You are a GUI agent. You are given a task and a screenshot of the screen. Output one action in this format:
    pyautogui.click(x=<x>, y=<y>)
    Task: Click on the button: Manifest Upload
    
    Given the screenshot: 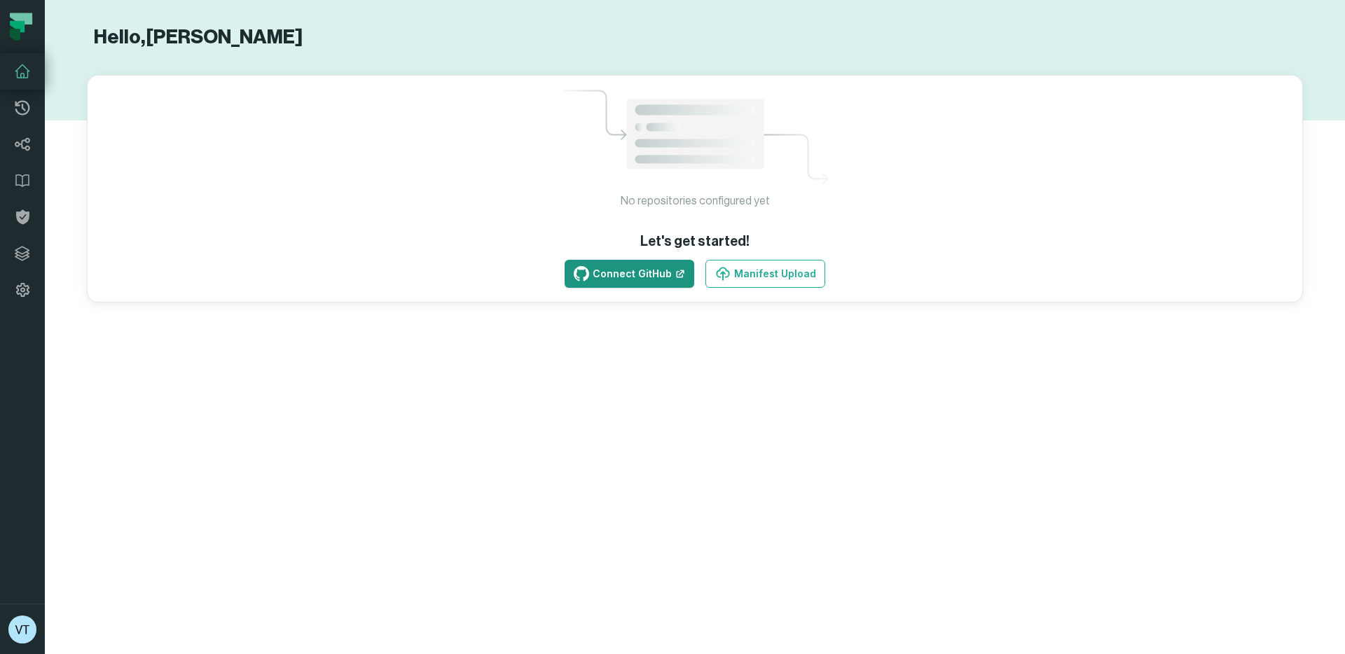 What is the action you would take?
    pyautogui.click(x=765, y=274)
    